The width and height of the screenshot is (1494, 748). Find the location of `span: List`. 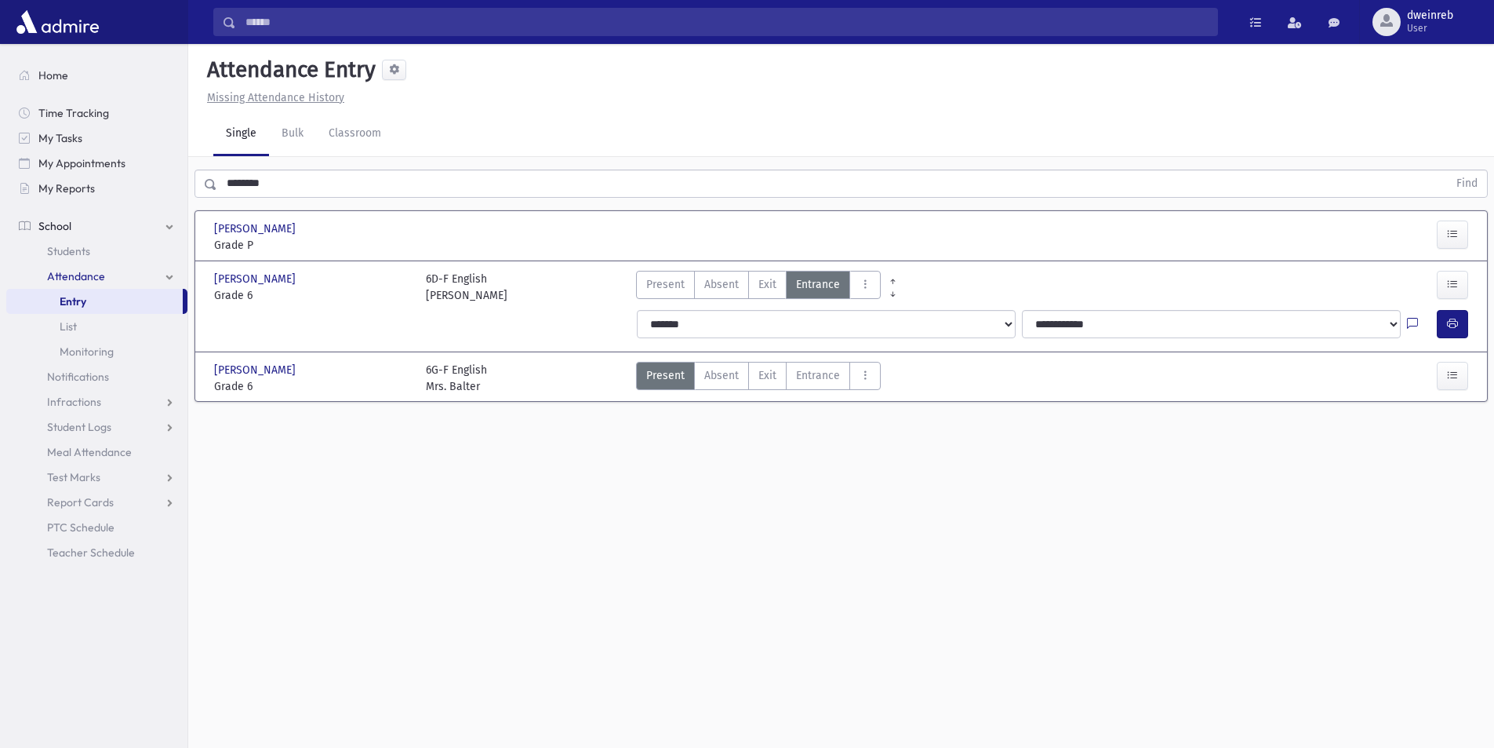

span: List is located at coordinates (68, 326).